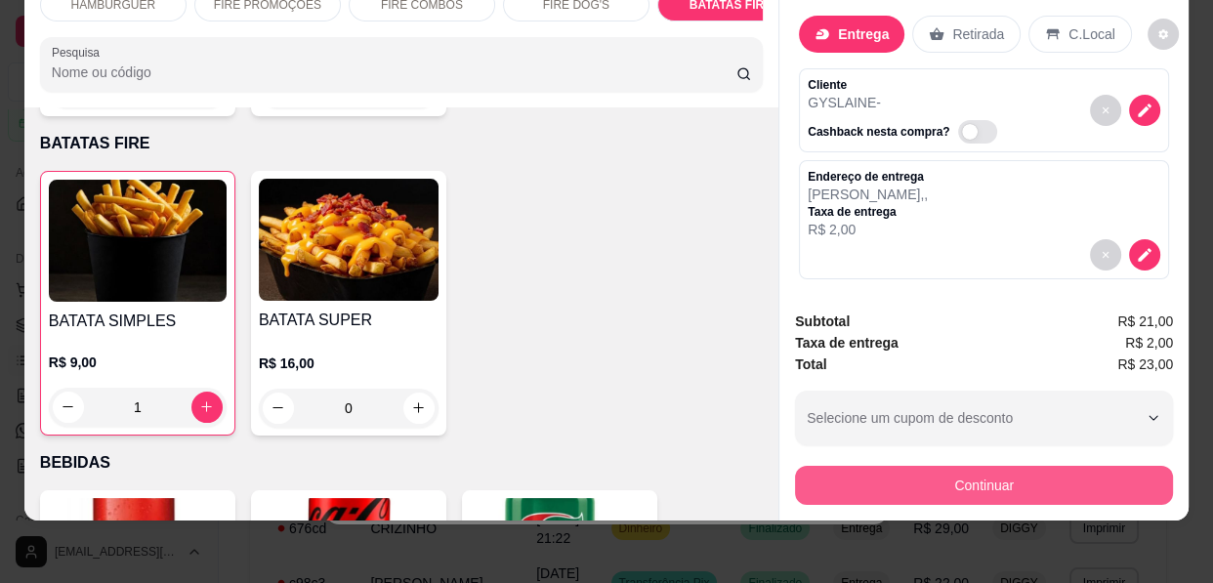 The height and width of the screenshot is (583, 1213). What do you see at coordinates (1144, 364) in the screenshot?
I see `span: R$ 23,00` at bounding box center [1144, 364].